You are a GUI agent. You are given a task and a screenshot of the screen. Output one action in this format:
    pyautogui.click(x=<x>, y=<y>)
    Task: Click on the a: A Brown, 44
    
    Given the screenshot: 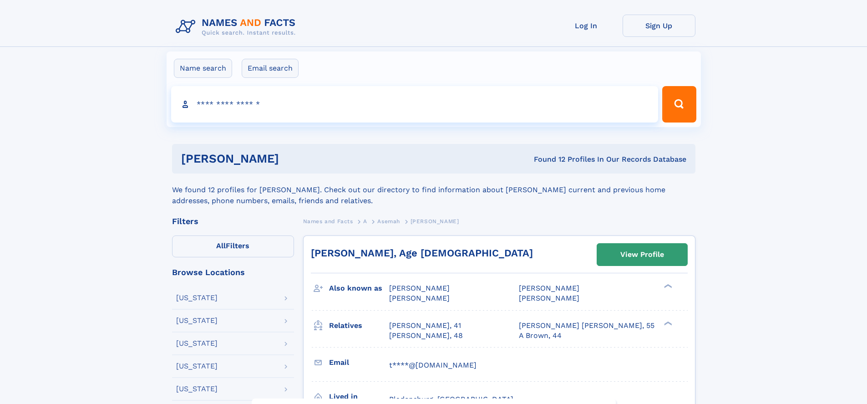 What is the action you would take?
    pyautogui.click(x=540, y=335)
    